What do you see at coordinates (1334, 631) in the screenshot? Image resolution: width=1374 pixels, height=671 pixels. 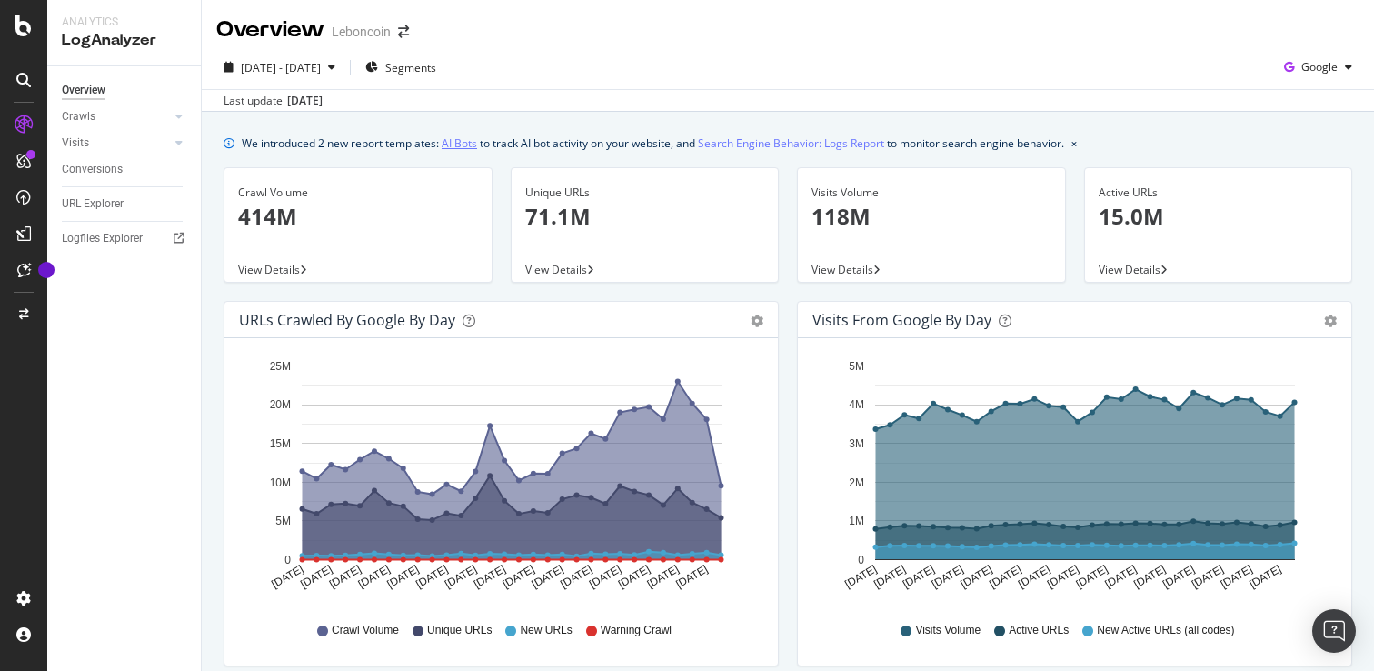 I see `div: Open Intercom Messenger` at bounding box center [1334, 631].